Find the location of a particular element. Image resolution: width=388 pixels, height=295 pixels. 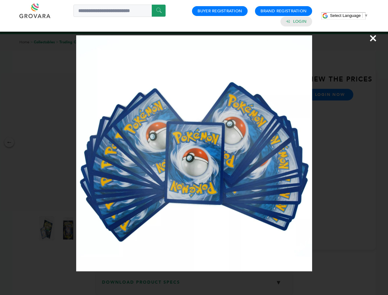

a: Select Language​ is located at coordinates (349, 15).